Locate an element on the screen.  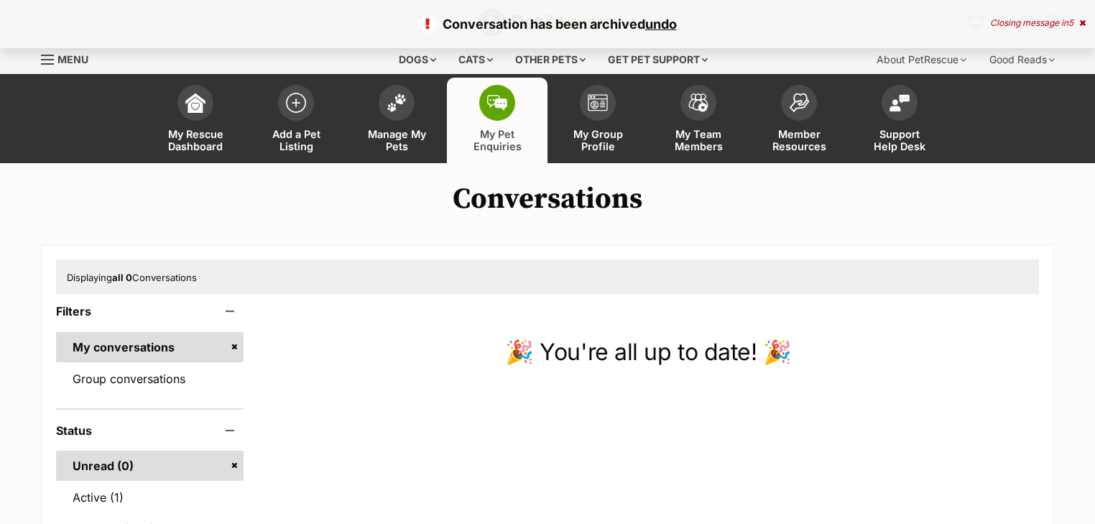
div: About PetRescue is located at coordinates (921, 60).